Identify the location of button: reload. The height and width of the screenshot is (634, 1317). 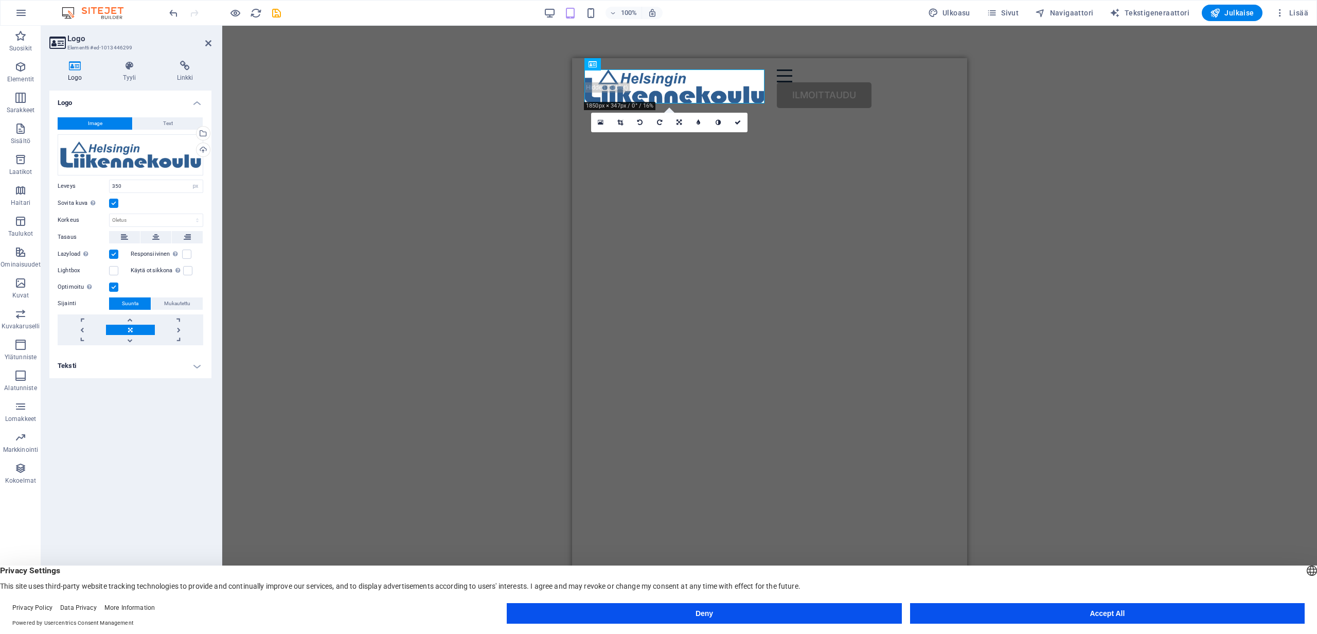
(256, 13).